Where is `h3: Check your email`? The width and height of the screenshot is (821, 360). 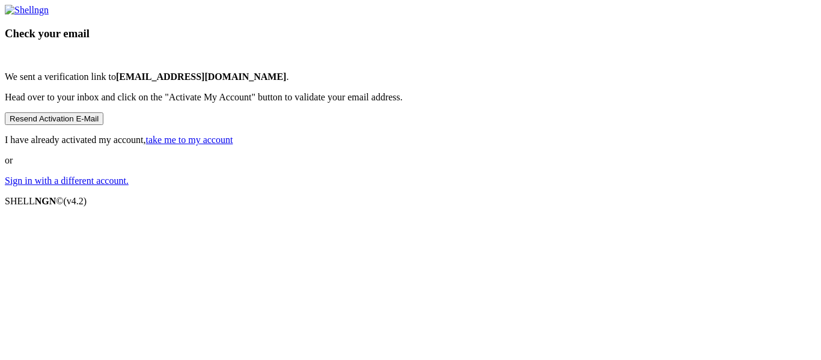 h3: Check your email is located at coordinates (411, 34).